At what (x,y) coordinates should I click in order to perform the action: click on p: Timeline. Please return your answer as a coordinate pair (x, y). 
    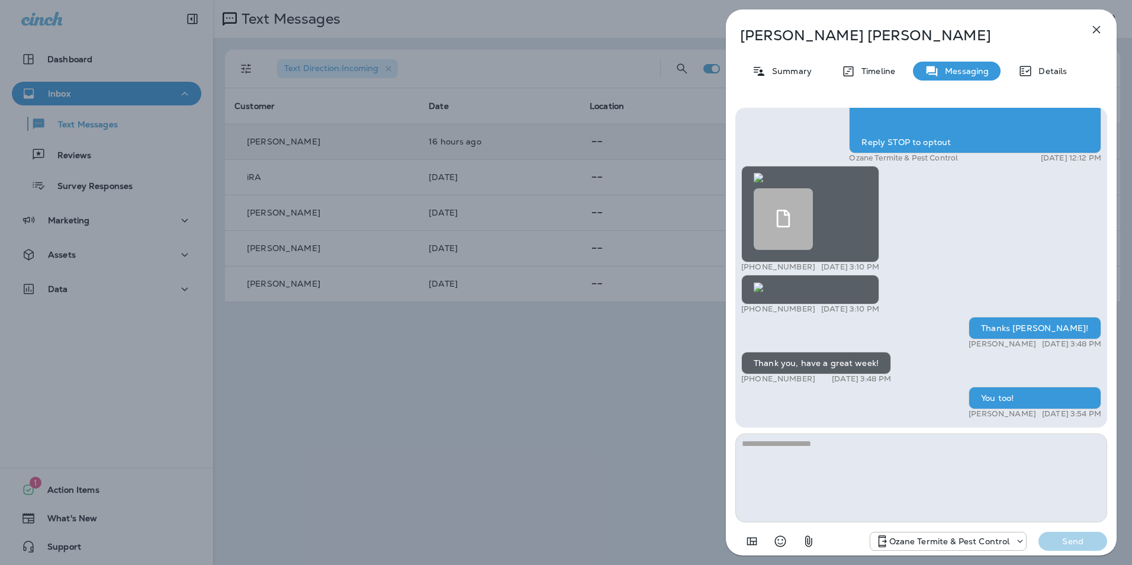
    Looking at the image, I should click on (875, 71).